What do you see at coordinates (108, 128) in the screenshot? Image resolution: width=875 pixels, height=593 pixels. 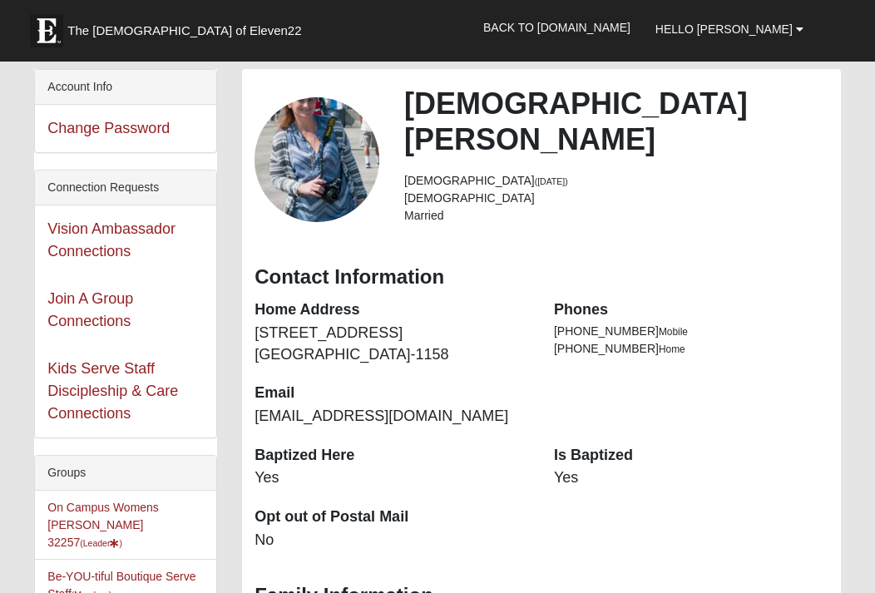 I see `a: Change Password` at bounding box center [108, 128].